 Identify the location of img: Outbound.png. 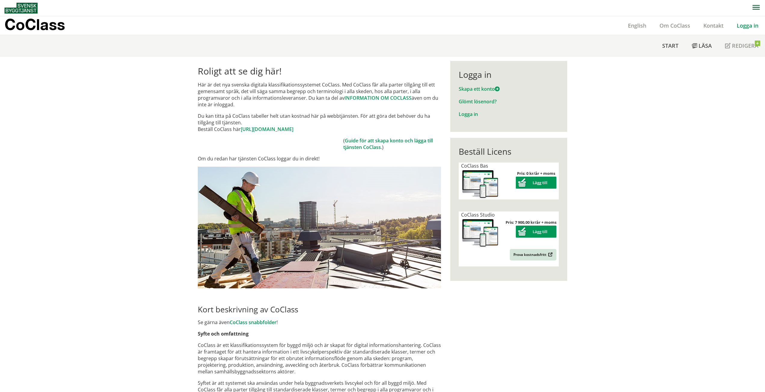
(550, 254).